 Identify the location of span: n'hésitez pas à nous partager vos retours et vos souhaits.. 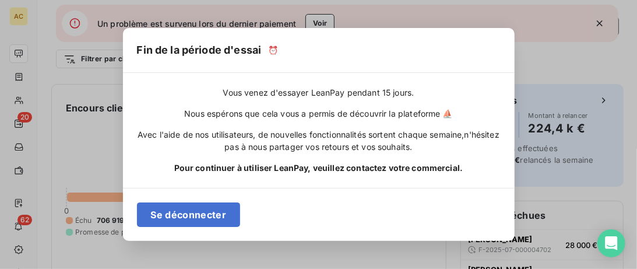
(362, 140).